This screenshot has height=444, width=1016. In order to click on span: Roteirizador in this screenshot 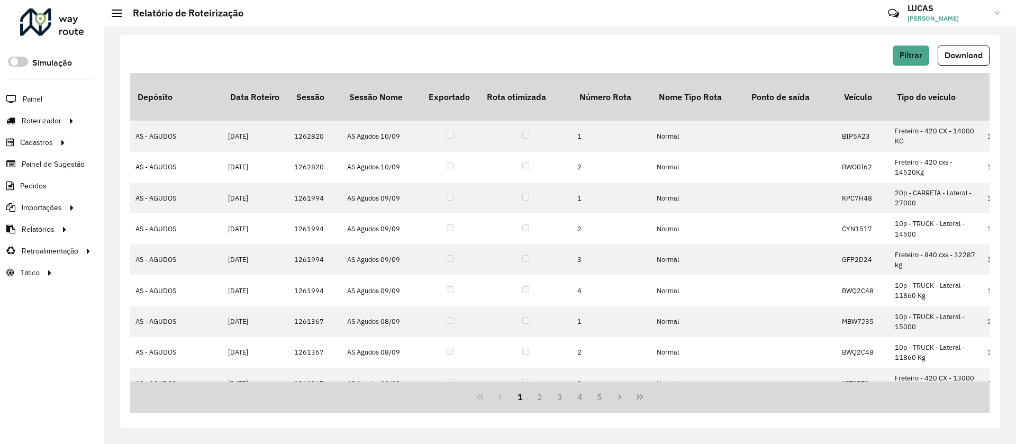, I will do `click(41, 121)`.